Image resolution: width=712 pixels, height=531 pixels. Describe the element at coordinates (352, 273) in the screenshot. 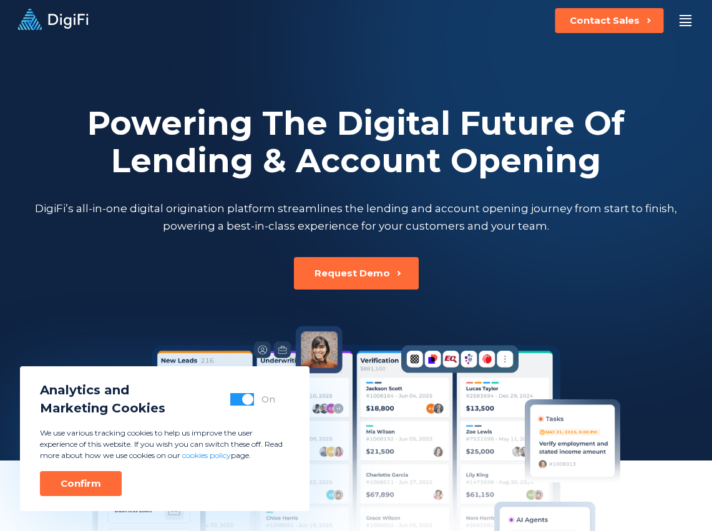

I see `div: Request Demo` at that location.